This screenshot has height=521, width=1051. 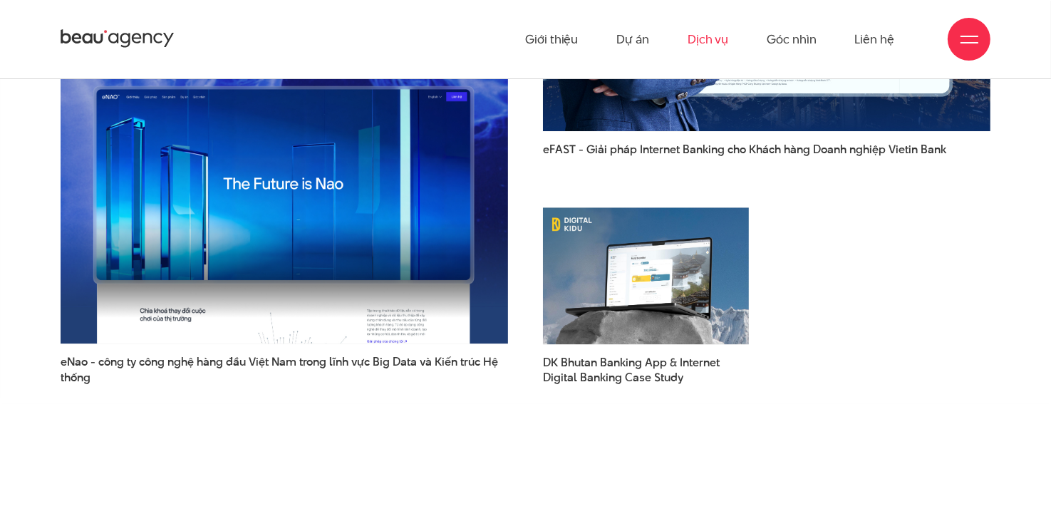 What do you see at coordinates (613, 378) in the screenshot?
I see `span: Digital Banking Case Study` at bounding box center [613, 378].